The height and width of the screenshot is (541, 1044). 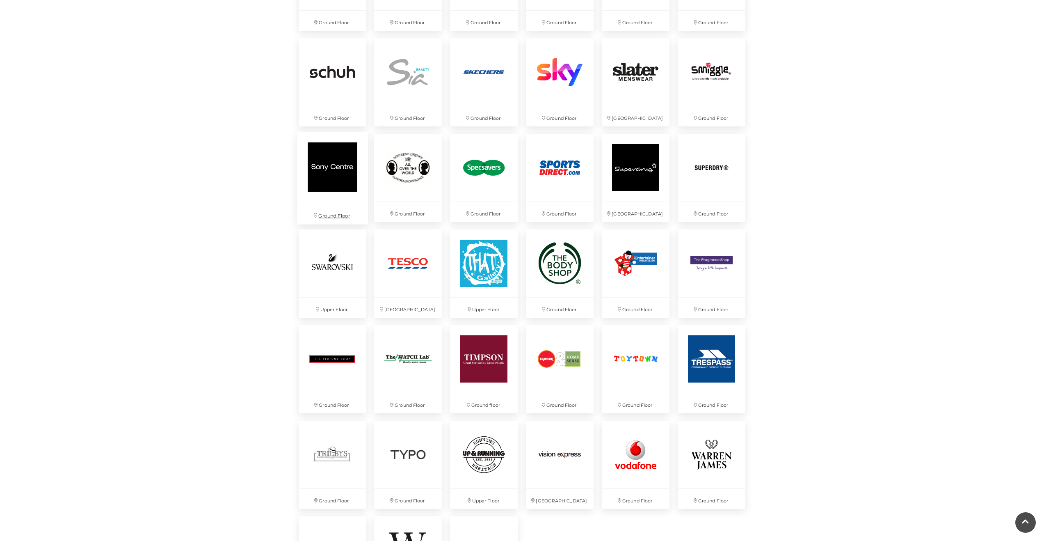 What do you see at coordinates (484, 465) in the screenshot?
I see `a: Up & Running at Festival Place Upper Floor` at bounding box center [484, 465].